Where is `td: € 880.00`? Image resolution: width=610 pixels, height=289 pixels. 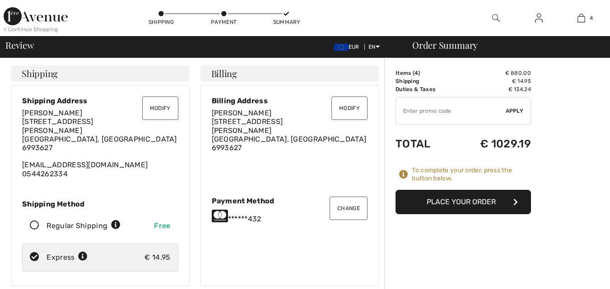 td: € 880.00 is located at coordinates (493, 73).